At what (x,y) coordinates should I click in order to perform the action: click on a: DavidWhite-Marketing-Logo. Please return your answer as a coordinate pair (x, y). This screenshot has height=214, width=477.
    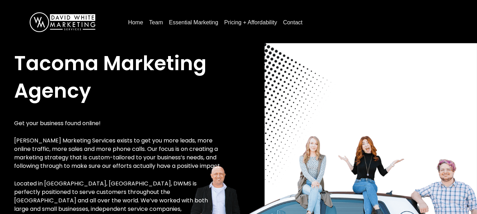
    Looking at the image, I should click on (62, 22).